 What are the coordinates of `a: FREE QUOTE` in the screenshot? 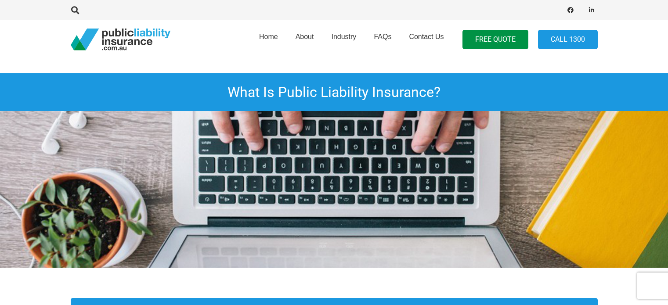 It's located at (495, 40).